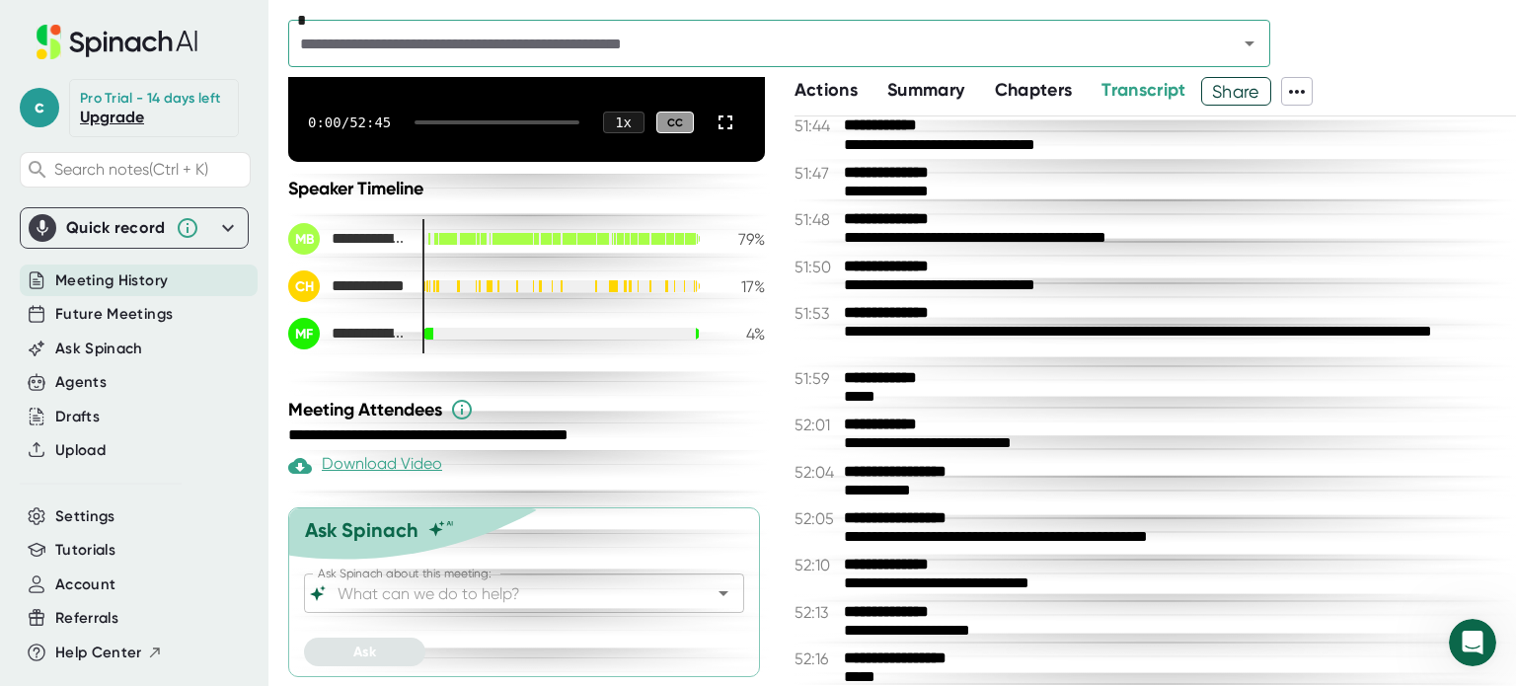 The height and width of the screenshot is (686, 1516). Describe the element at coordinates (99, 348) in the screenshot. I see `button: Ask Spinach` at that location.